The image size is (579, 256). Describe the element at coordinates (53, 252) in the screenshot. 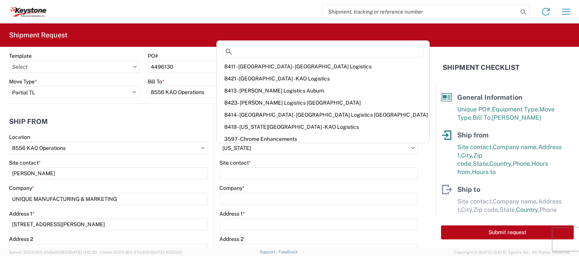

I see `span: Server: 2025.18.0-d1e9a510831` at that location.